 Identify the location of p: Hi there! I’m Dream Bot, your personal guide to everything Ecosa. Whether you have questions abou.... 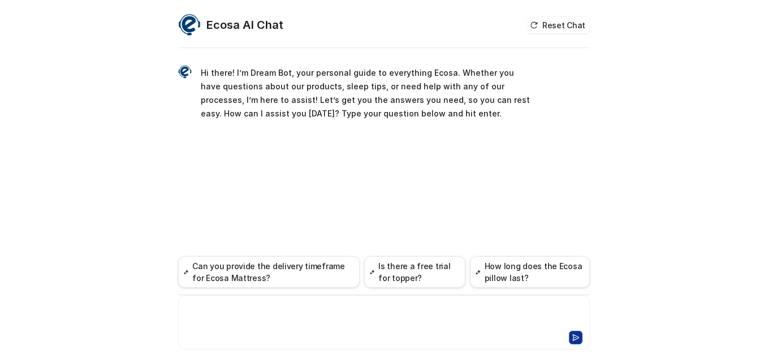
(366, 93).